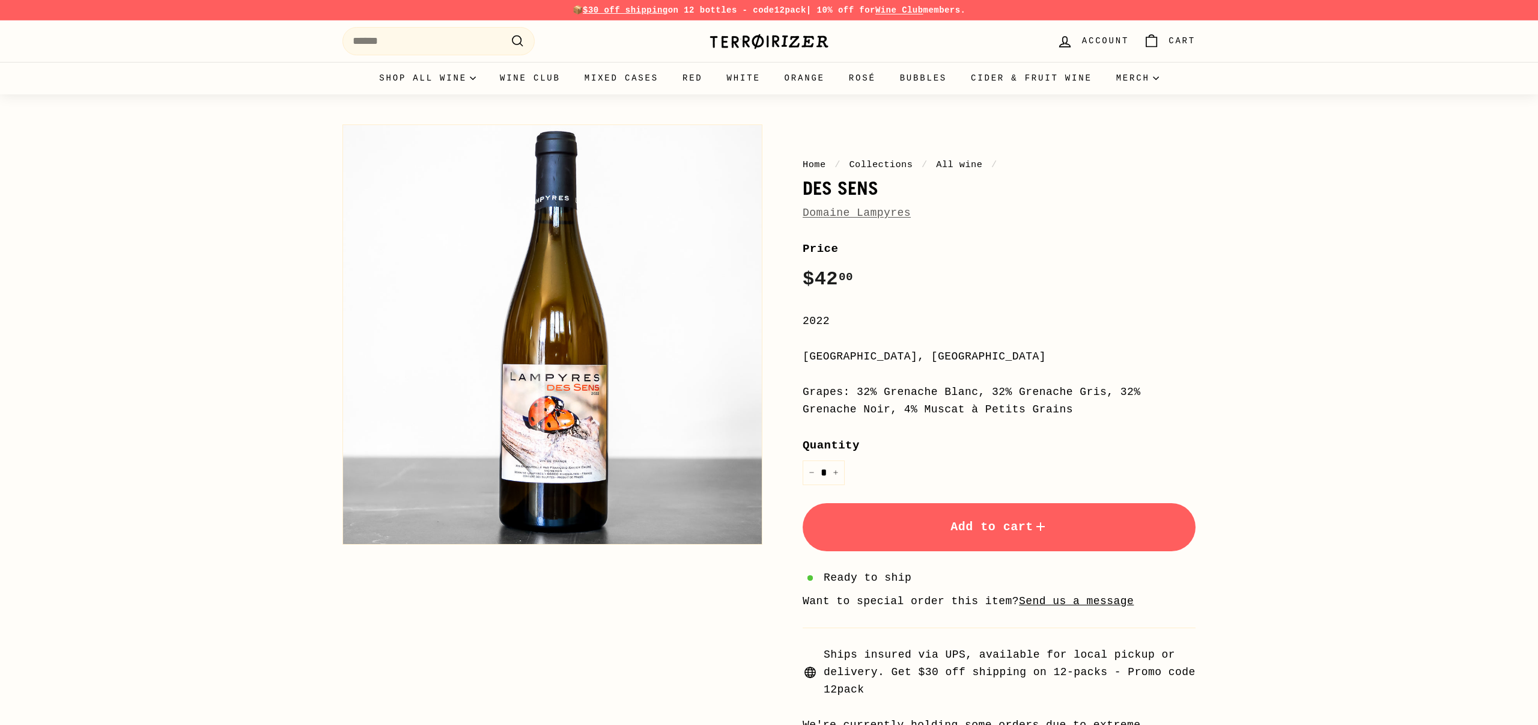  What do you see at coordinates (1009, 672) in the screenshot?
I see `span: Ships insured via UPS, available for local pickup or delivery. Get $30 off shipping on 12-packs -...` at bounding box center [1009, 672].